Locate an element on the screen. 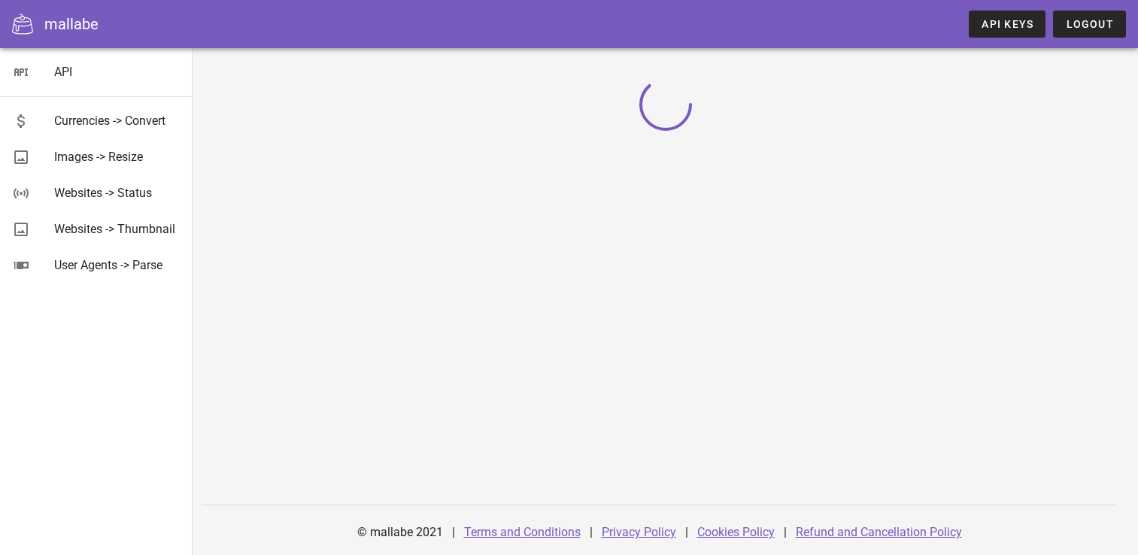  div: Images -> Resize is located at coordinates (117, 156).